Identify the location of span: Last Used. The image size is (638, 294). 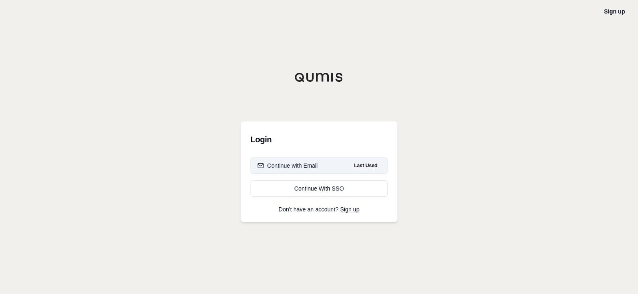
(365, 165).